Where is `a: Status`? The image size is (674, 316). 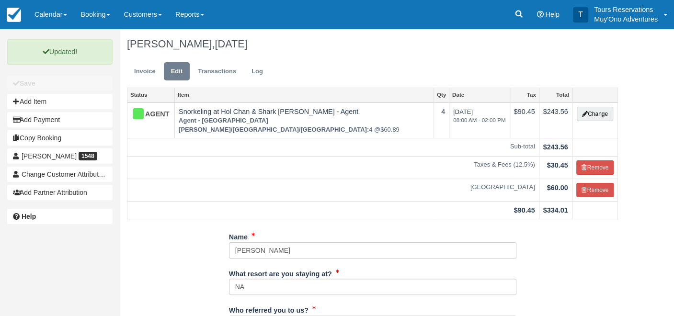 a: Status is located at coordinates (151, 95).